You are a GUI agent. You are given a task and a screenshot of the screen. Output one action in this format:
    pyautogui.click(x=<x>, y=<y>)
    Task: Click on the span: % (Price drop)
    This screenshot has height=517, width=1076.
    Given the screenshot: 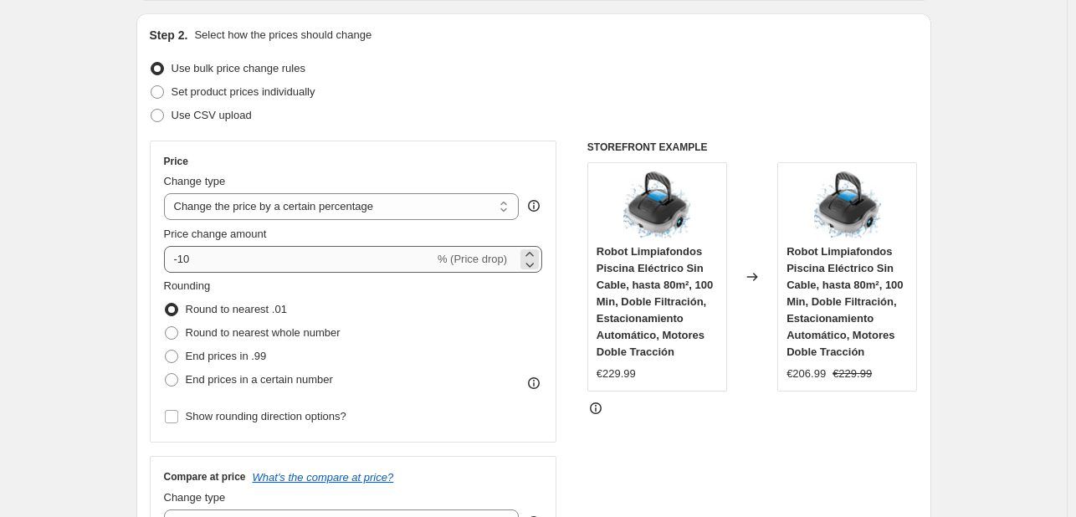 What is the action you would take?
    pyautogui.click(x=472, y=259)
    